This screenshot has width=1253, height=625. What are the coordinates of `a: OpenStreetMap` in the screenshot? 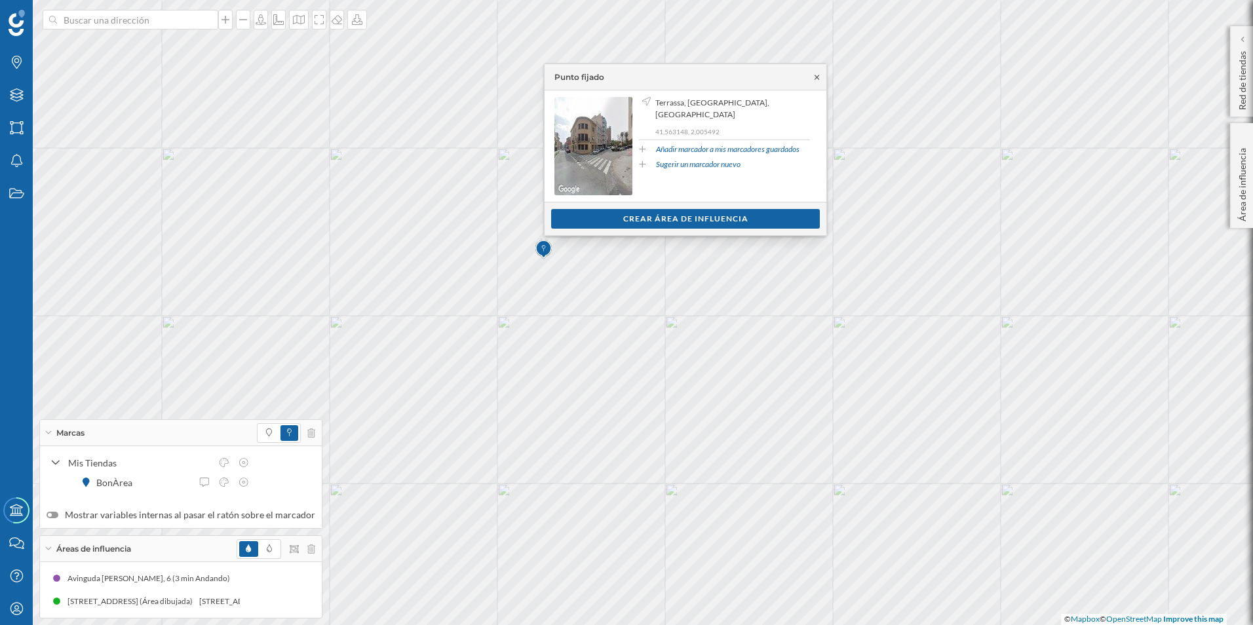 It's located at (1133, 618).